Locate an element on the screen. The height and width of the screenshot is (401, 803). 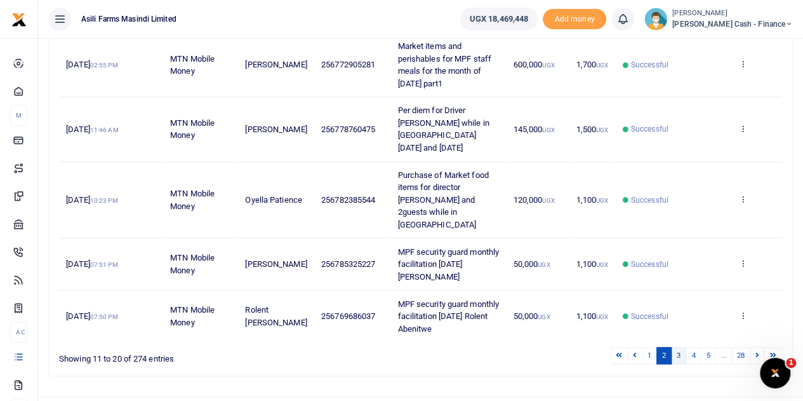
span: 145,000 is located at coordinates (534, 129).